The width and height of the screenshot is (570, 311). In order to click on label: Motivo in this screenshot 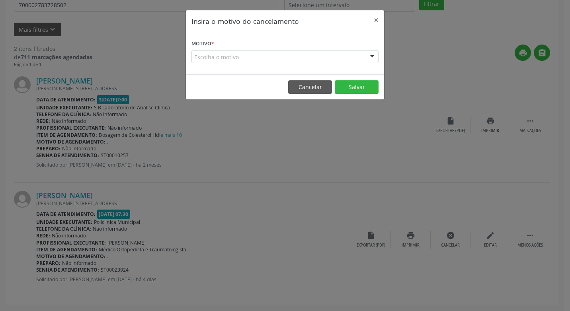, I will do `click(203, 44)`.